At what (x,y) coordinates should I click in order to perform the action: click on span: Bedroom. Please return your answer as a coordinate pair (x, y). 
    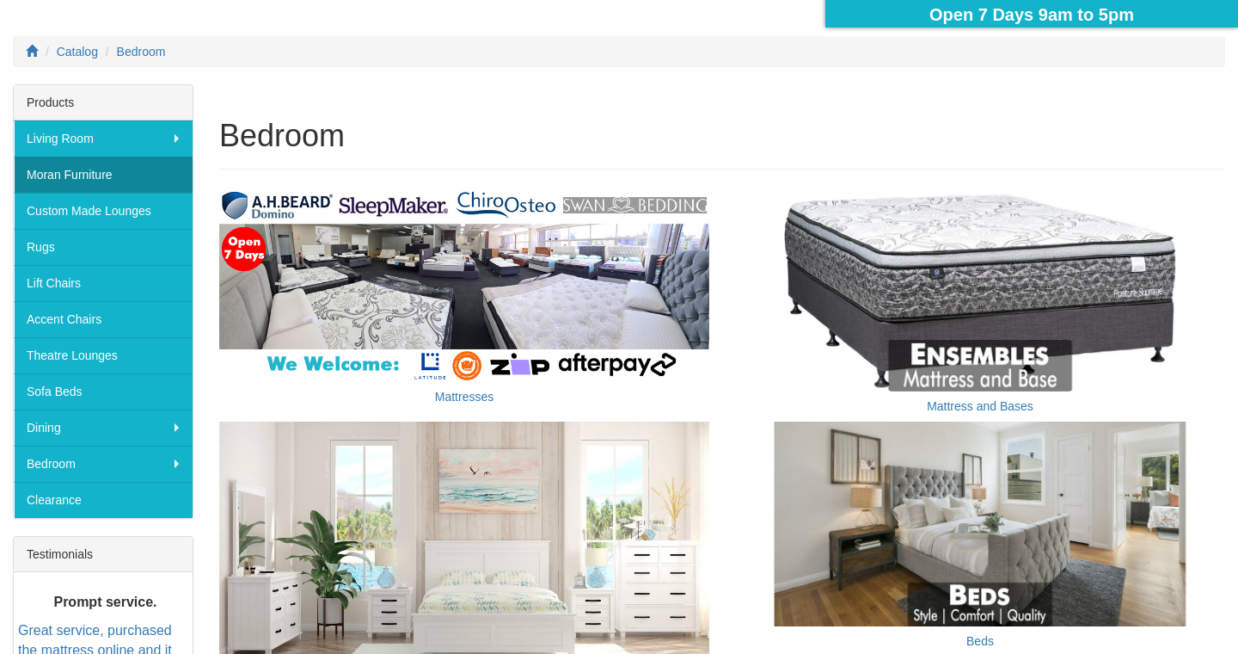
    Looking at the image, I should click on (141, 52).